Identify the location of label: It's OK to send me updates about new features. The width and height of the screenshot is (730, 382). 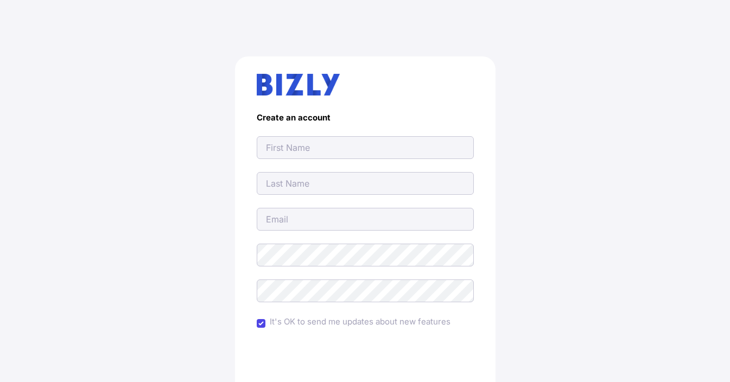
(360, 322).